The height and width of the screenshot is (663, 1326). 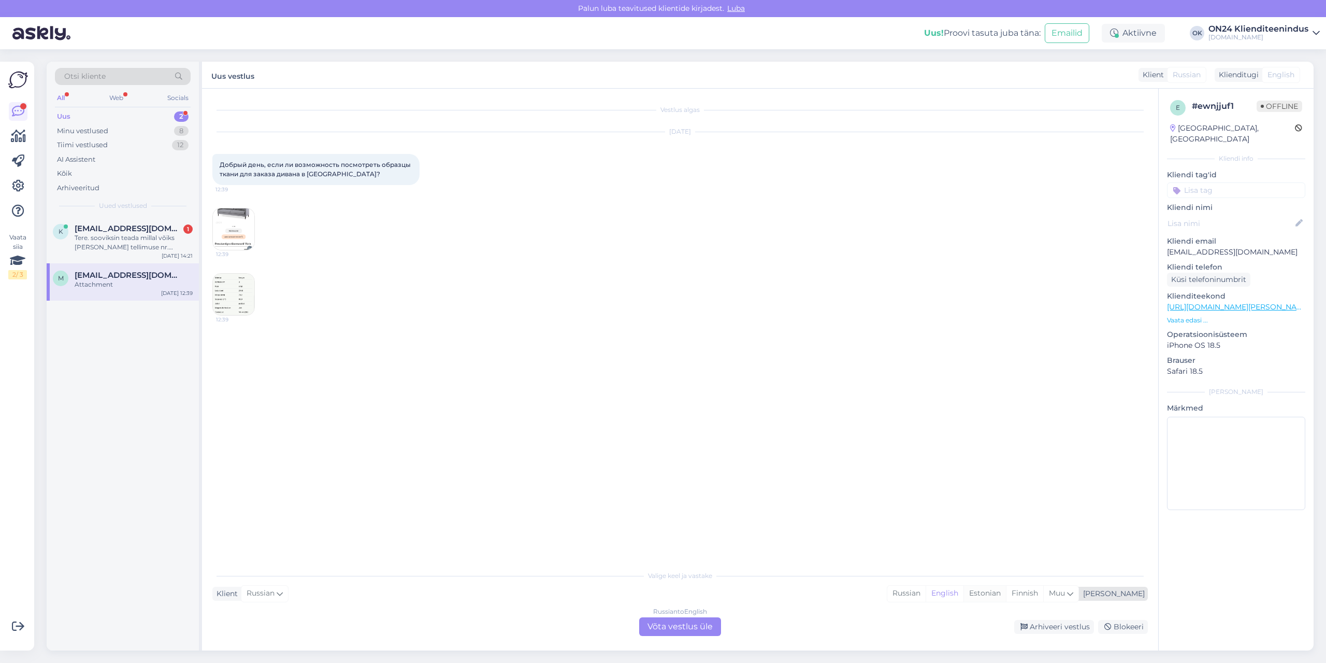 I want to click on div: English, so click(x=945, y=593).